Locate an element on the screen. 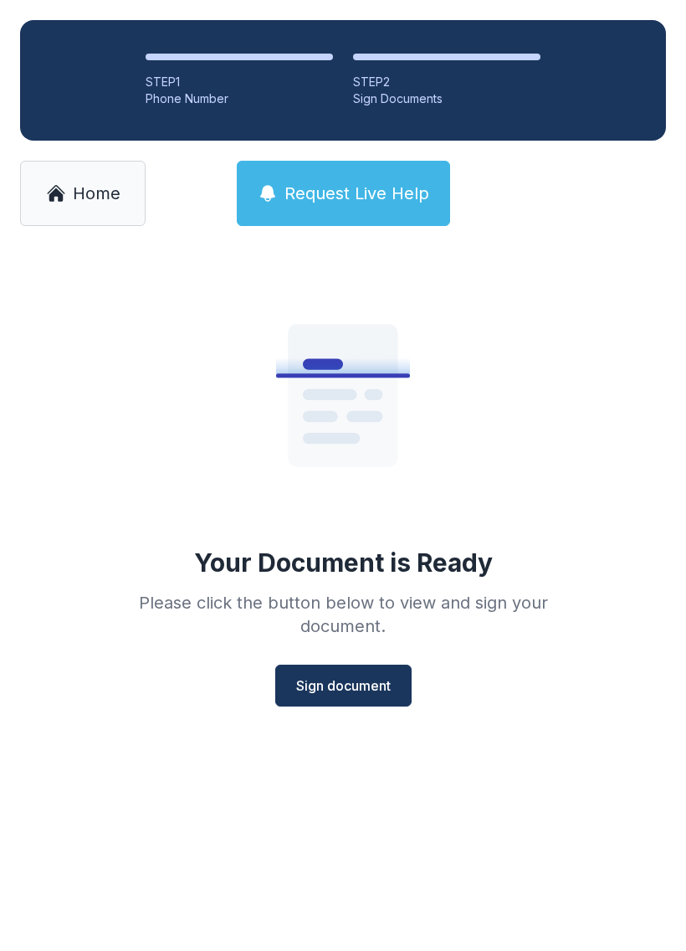  span: Request Live Help is located at coordinates (357, 193).